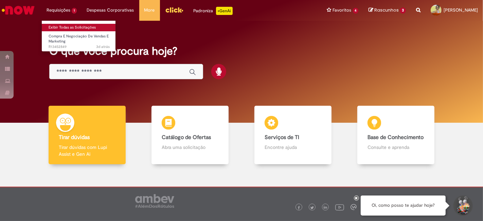 The image size is (483, 221). I want to click on a: Catálogo de Ofertas Abra uma solicitação, so click(190, 135).